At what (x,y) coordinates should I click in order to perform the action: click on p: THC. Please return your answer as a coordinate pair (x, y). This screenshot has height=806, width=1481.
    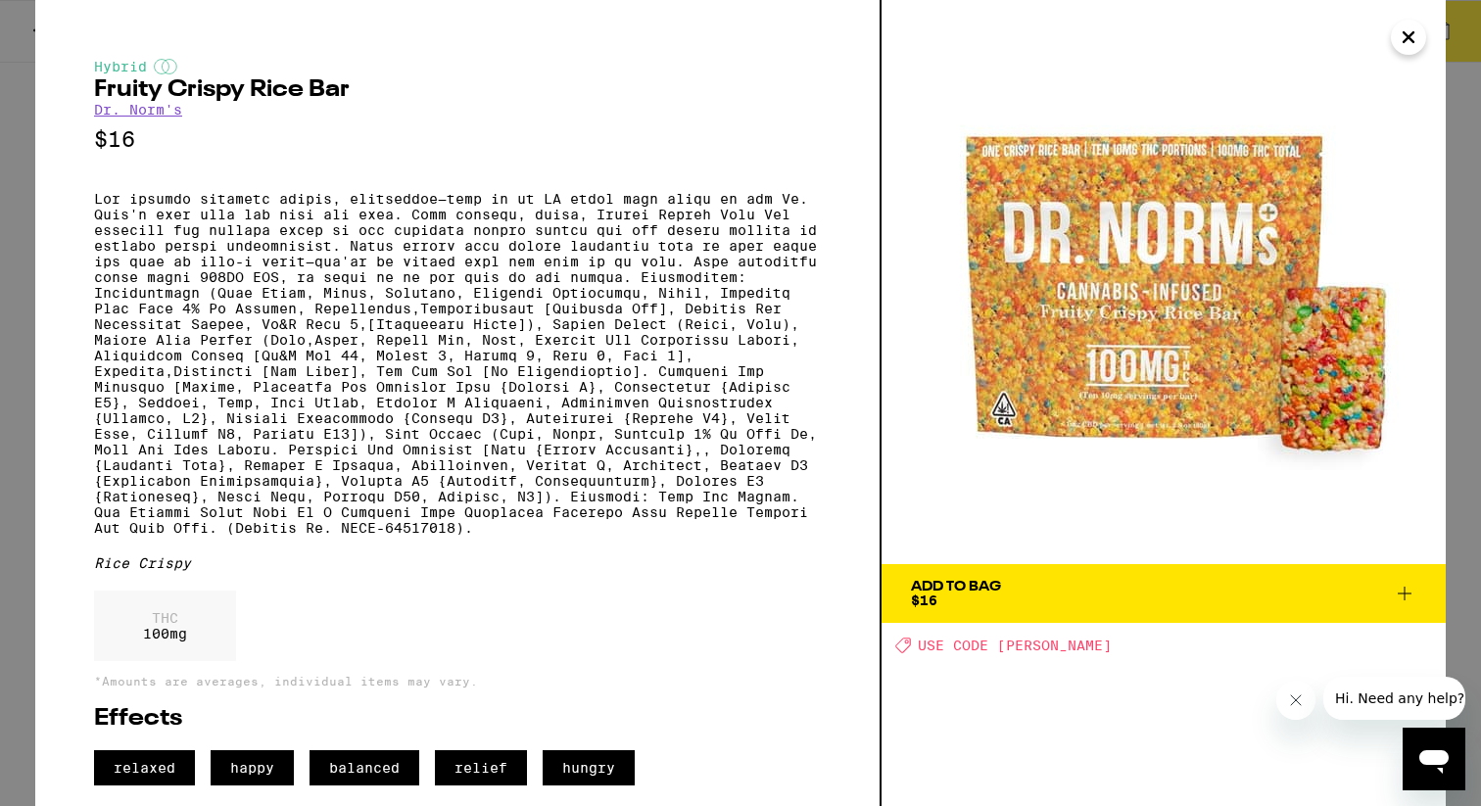
    Looking at the image, I should click on (165, 618).